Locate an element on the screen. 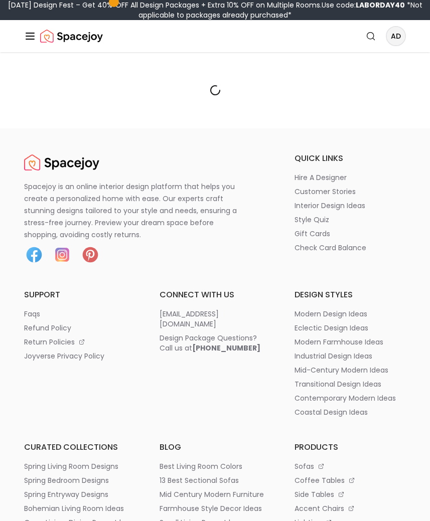  p: sofas is located at coordinates (304, 466).